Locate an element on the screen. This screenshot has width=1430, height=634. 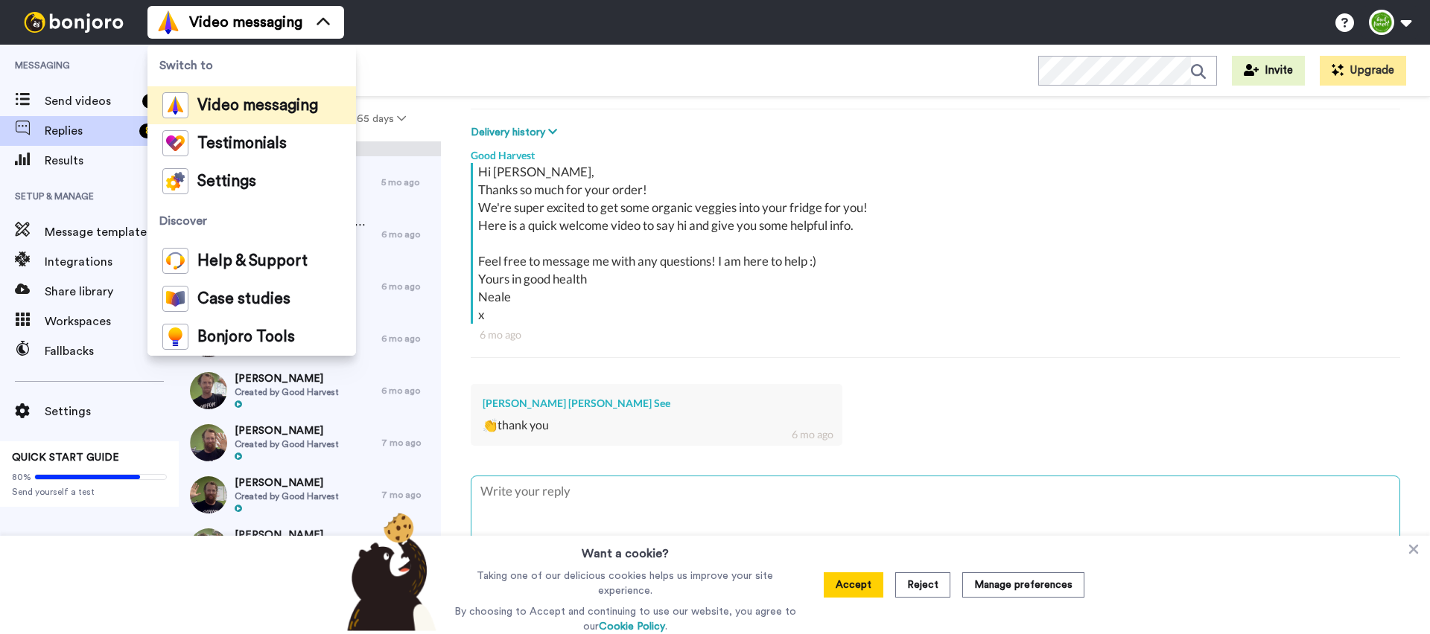
img: help-and-support-colored.svg is located at coordinates (175, 261).